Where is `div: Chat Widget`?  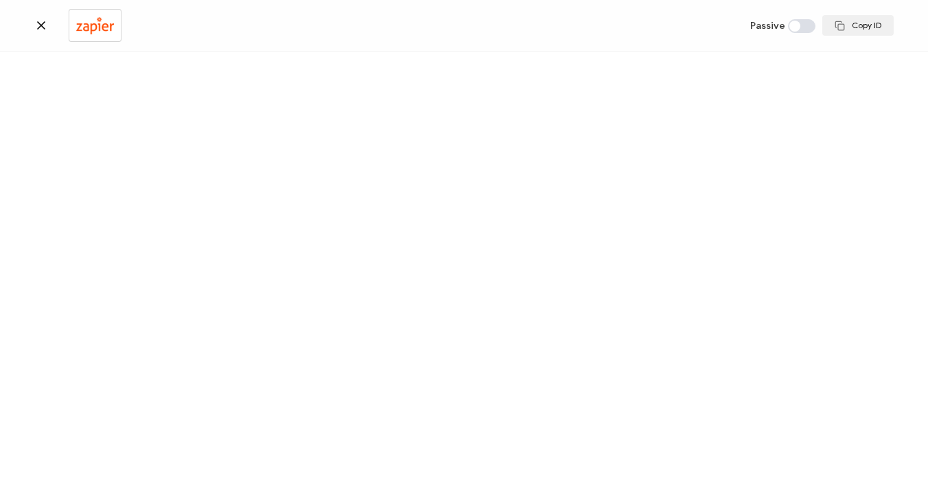 div: Chat Widget is located at coordinates (894, 463).